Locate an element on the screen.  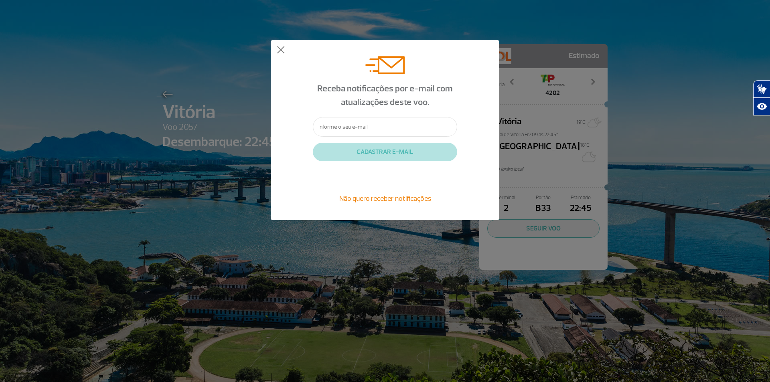
button: CADASTRAR E-MAIL is located at coordinates (385, 152).